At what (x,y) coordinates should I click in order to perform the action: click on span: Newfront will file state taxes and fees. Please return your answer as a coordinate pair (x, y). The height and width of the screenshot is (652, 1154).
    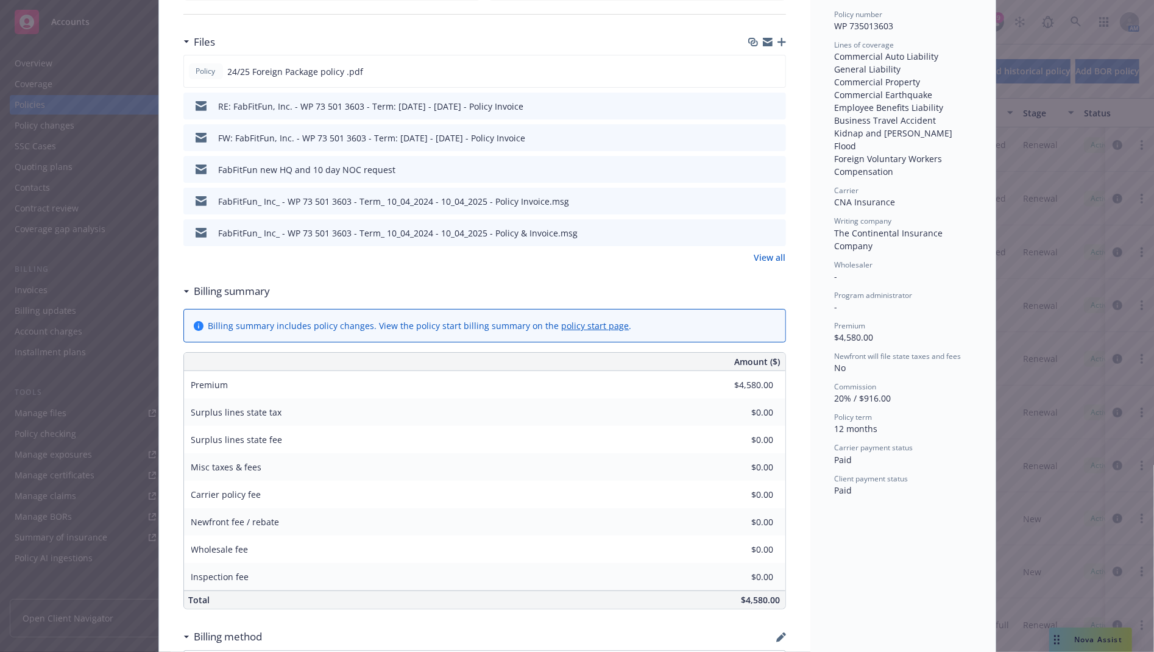
    Looking at the image, I should click on (898, 356).